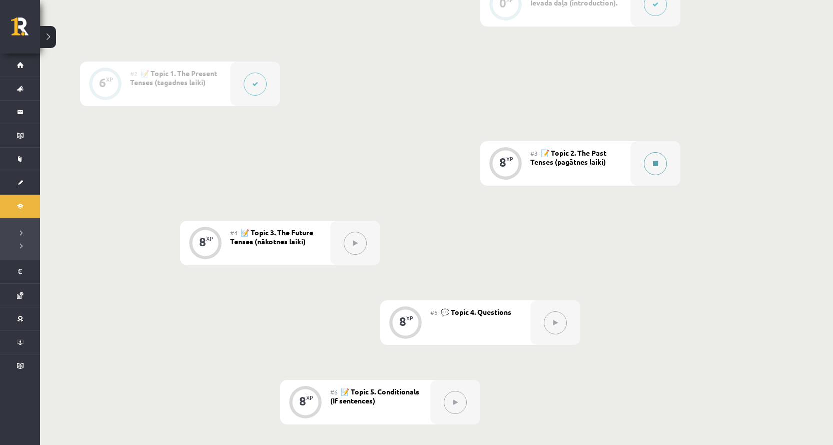 The height and width of the screenshot is (445, 833). I want to click on a: Rīgas 1. Tālmācības vidusskola, so click(26, 30).